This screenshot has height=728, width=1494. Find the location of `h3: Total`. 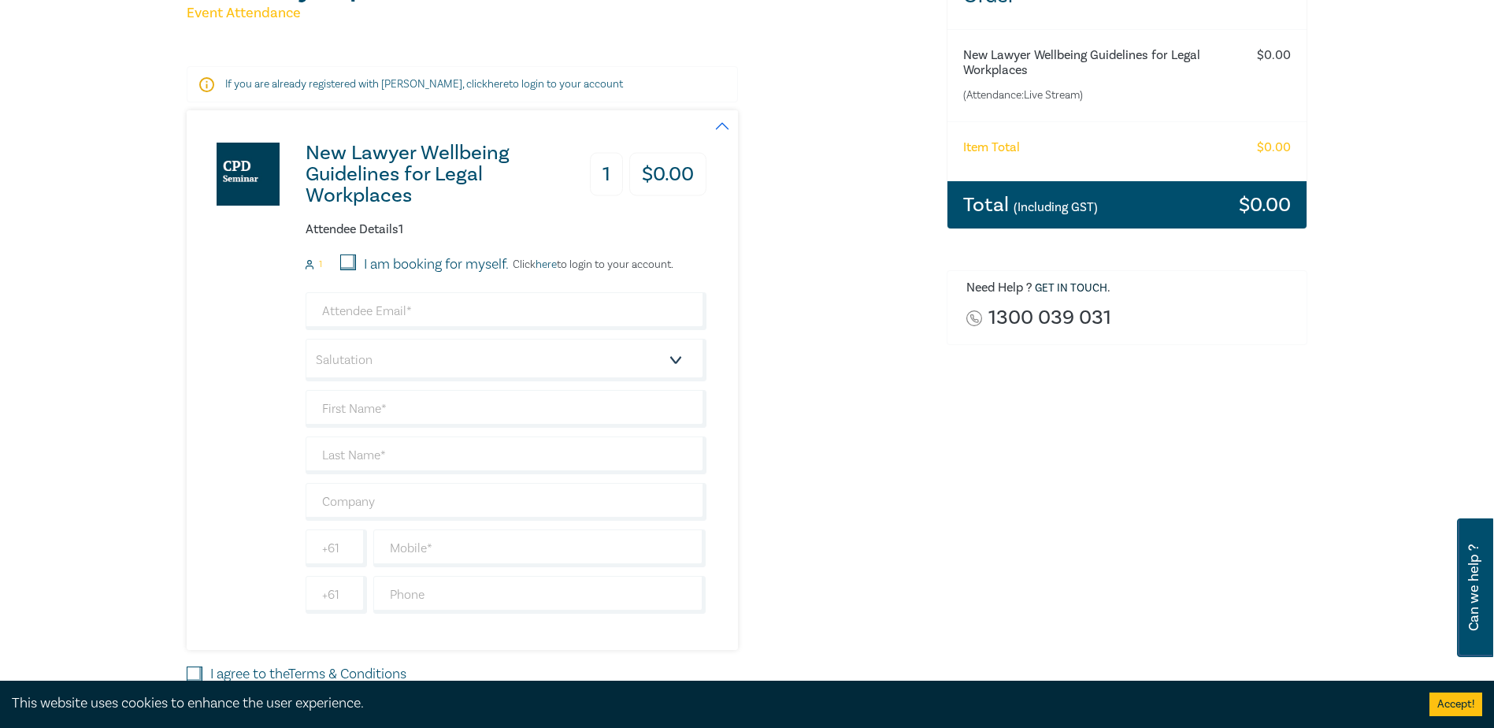

h3: Total is located at coordinates (1030, 205).